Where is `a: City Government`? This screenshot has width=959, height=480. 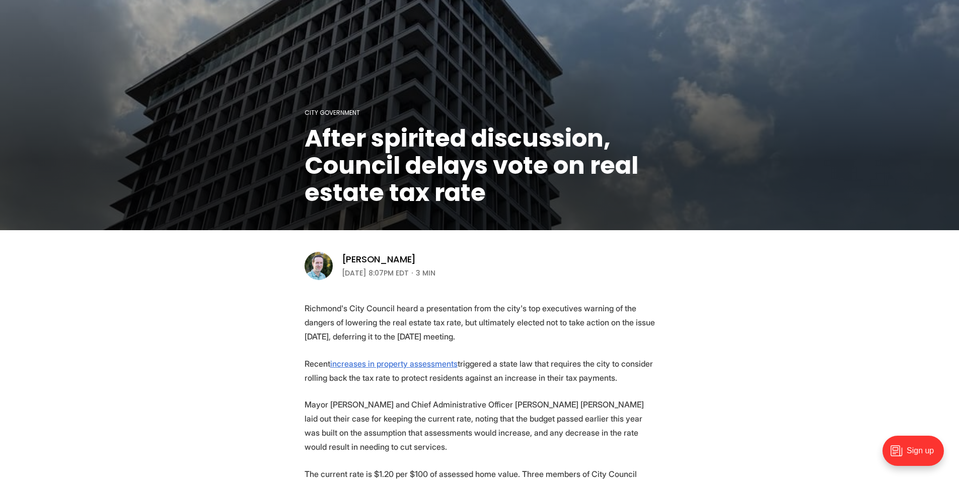 a: City Government is located at coordinates (332, 112).